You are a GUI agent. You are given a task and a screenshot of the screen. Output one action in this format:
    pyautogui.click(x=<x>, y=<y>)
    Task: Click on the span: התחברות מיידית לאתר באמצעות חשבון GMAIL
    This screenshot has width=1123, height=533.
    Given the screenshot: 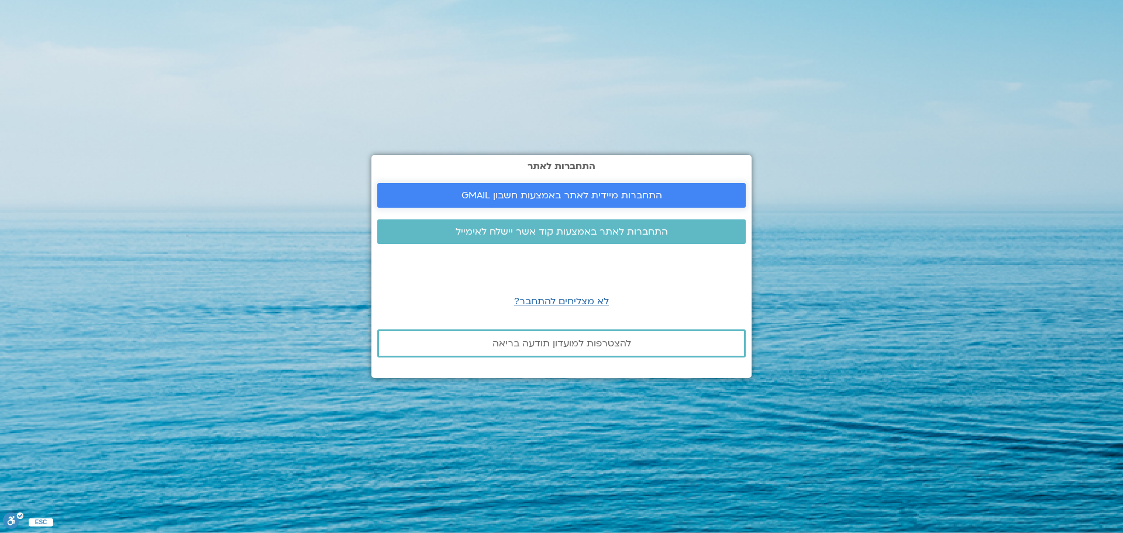 What is the action you would take?
    pyautogui.click(x=561, y=195)
    